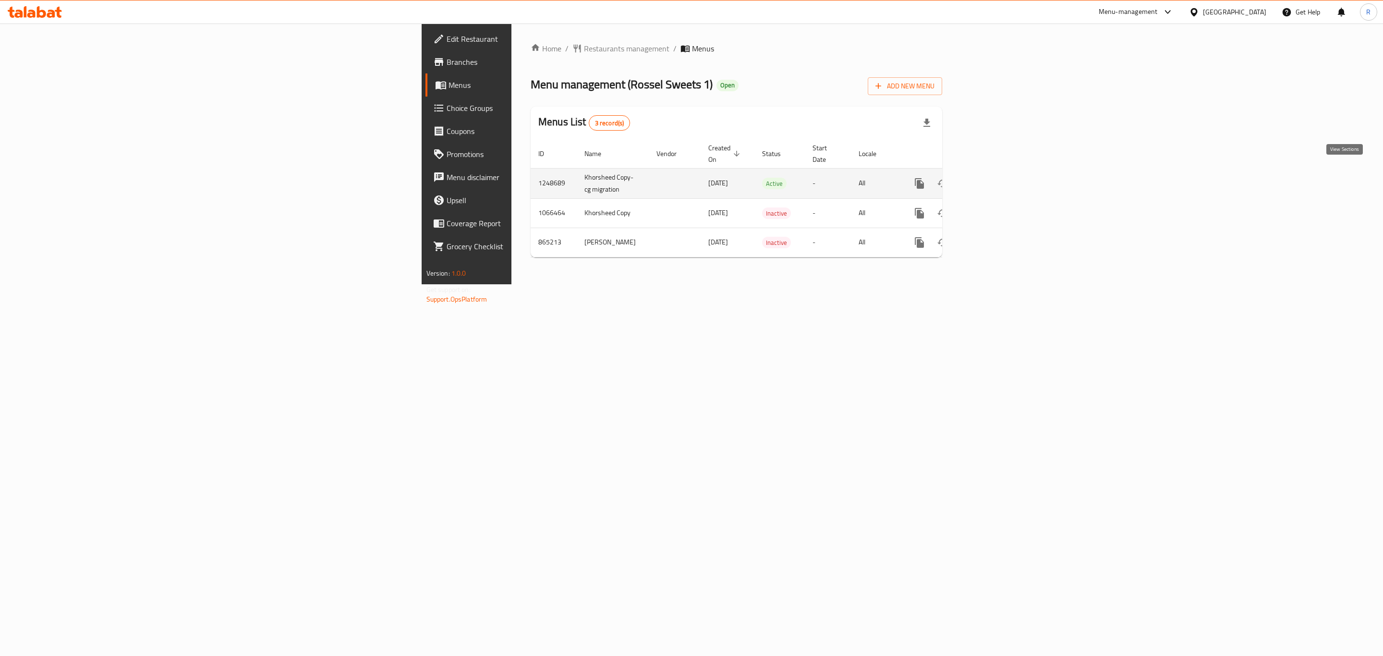 This screenshot has height=656, width=1383. I want to click on a: Edit Restaurant, so click(539, 39).